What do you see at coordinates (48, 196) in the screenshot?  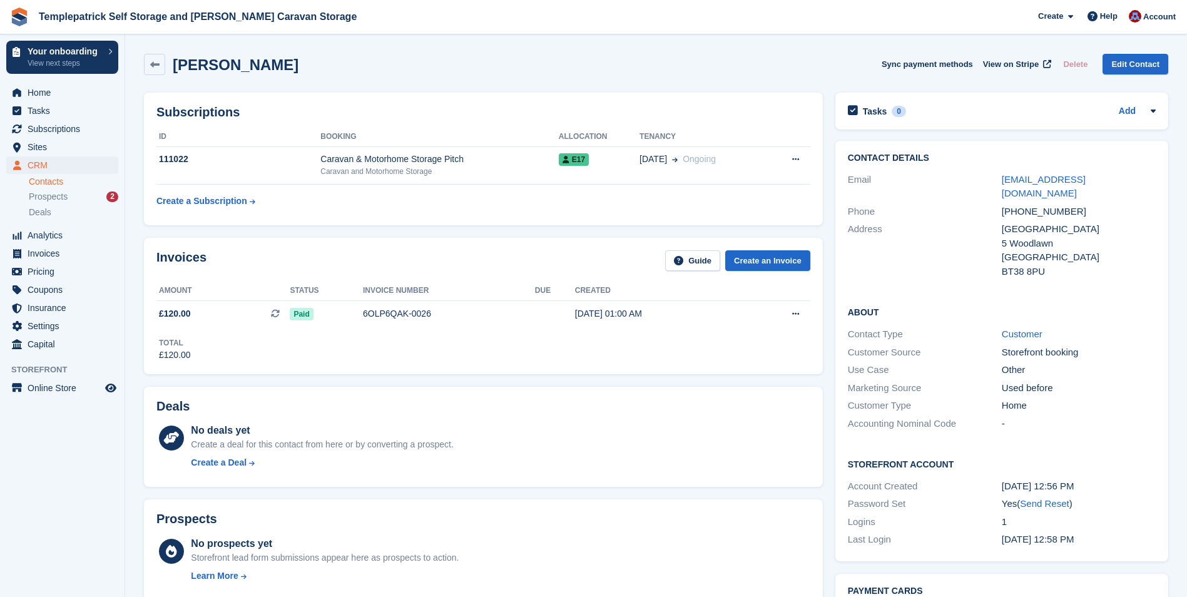 I see `span: Prospects` at bounding box center [48, 196].